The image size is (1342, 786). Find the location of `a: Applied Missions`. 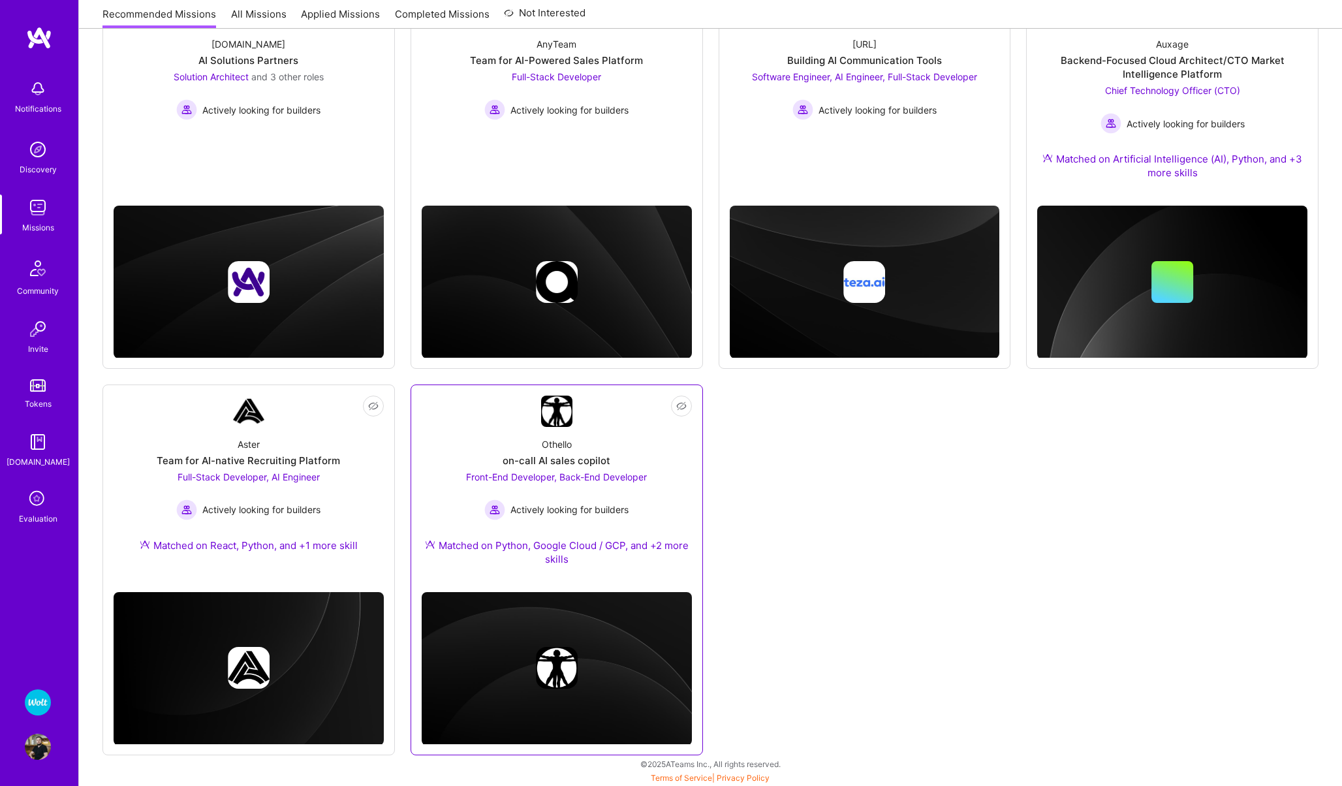

a: Applied Missions is located at coordinates (340, 18).